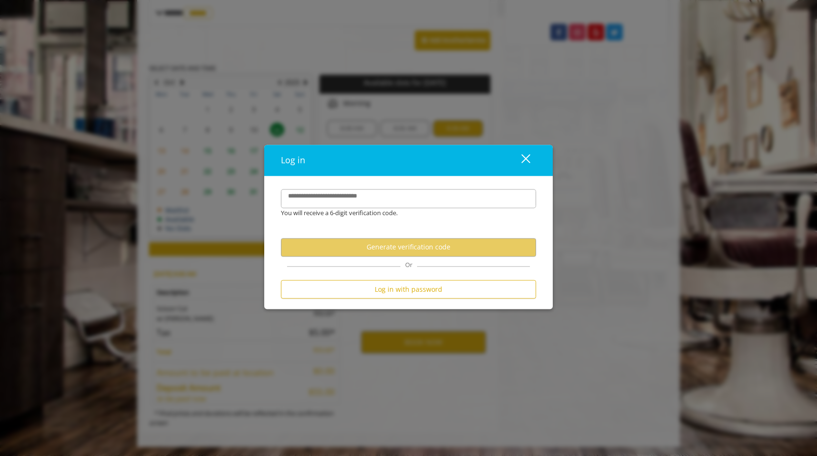 Image resolution: width=817 pixels, height=456 pixels. I want to click on span: Or, so click(408, 265).